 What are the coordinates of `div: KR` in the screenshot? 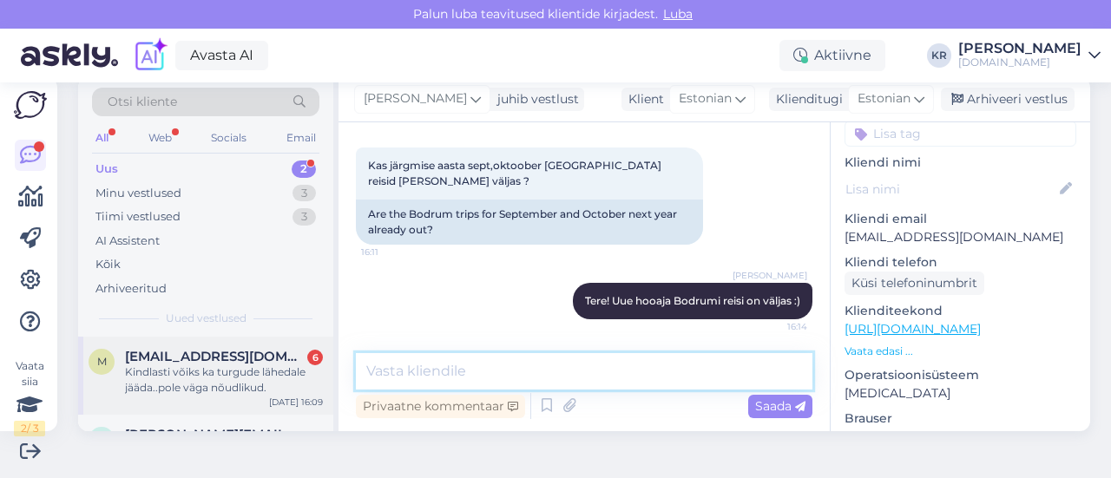 It's located at (939, 56).